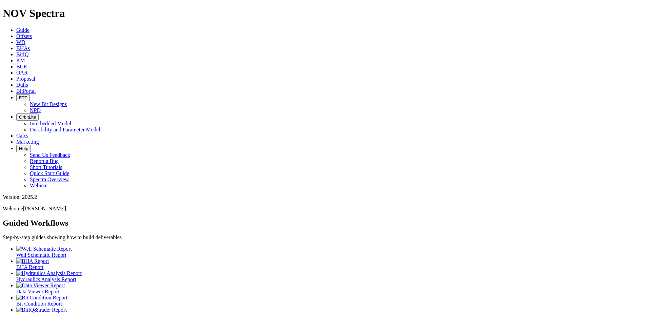 Image resolution: width=648 pixels, height=313 pixels. What do you see at coordinates (27, 117) in the screenshot?
I see `span: OrbitLite` at bounding box center [27, 117].